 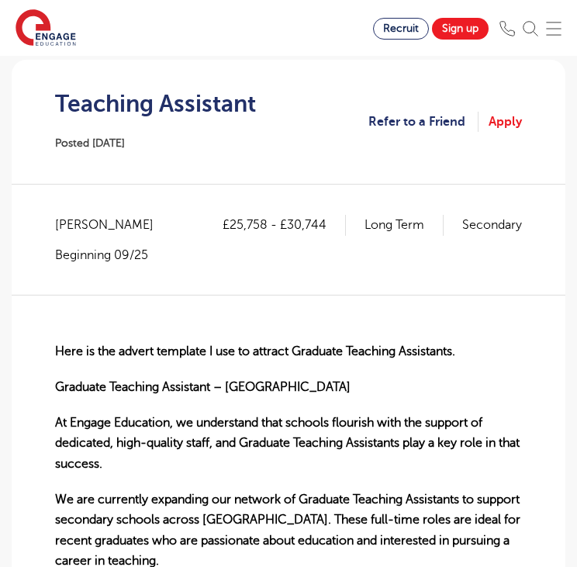 I want to click on b: At Engage Education, we understand that schools flourish with the support of dedicated, high-qual..., so click(x=287, y=443).